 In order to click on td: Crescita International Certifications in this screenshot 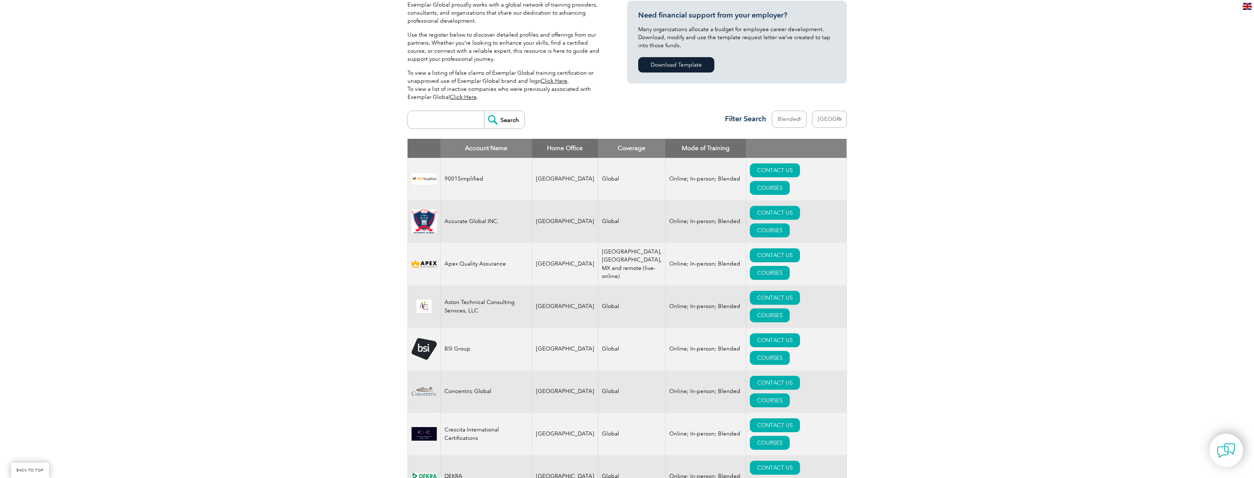, I will do `click(486, 434)`.